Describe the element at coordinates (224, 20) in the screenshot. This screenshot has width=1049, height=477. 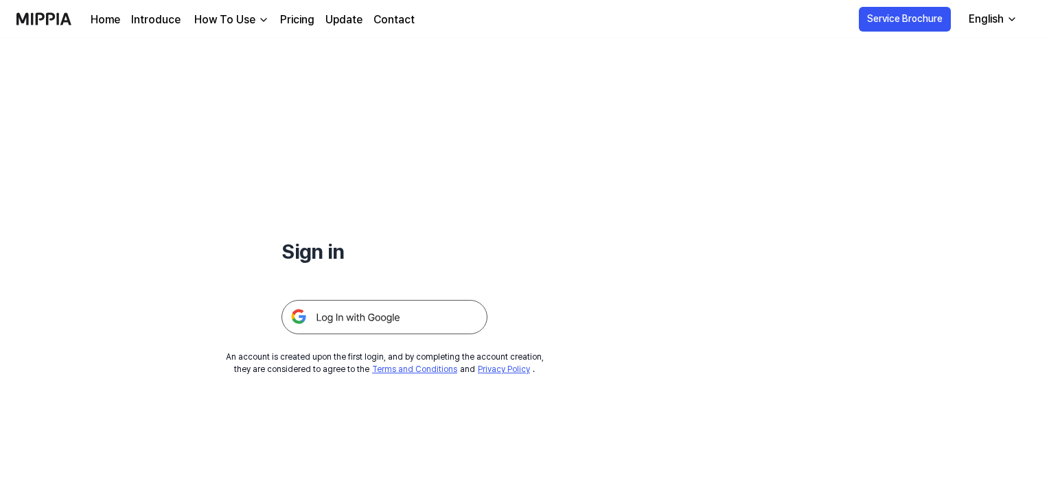
I see `div: How To Use` at that location.